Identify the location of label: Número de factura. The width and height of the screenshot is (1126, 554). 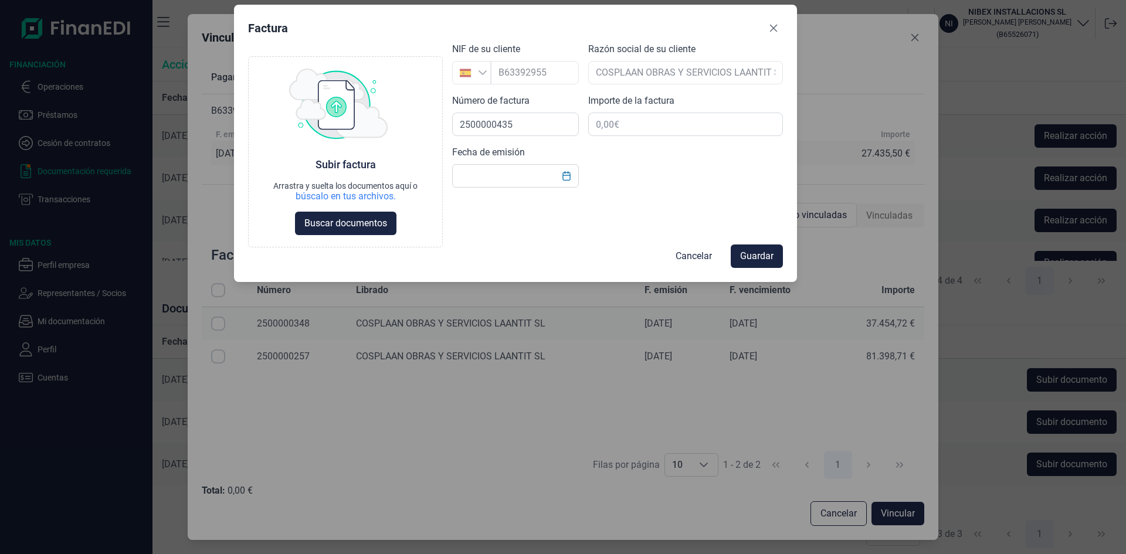
(491, 101).